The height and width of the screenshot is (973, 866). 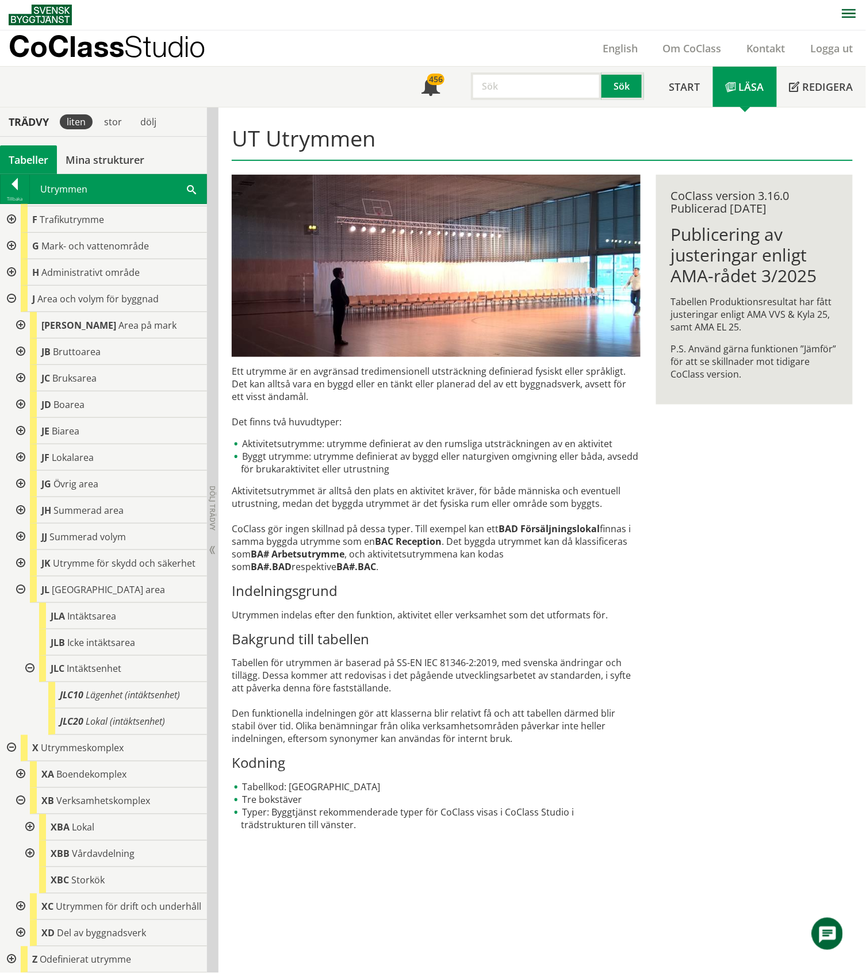 What do you see at coordinates (408, 541) in the screenshot?
I see `strong: BAC Reception` at bounding box center [408, 541].